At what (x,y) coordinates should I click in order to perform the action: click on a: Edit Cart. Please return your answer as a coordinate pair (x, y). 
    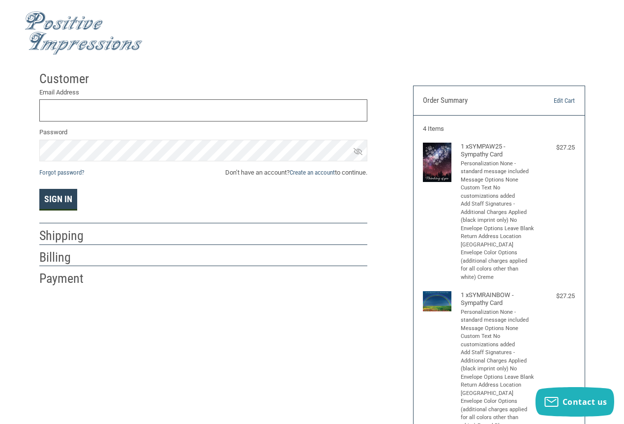
    Looking at the image, I should click on (550, 101).